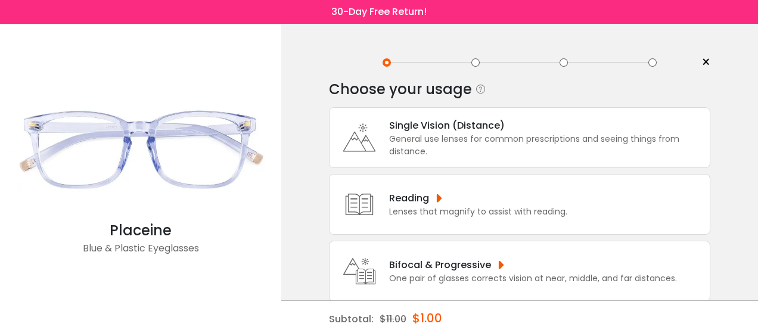 This screenshot has height=336, width=758. Describe the element at coordinates (141, 153) in the screenshot. I see `img: Blue Placeine - Plastic Eyeglasses` at that location.